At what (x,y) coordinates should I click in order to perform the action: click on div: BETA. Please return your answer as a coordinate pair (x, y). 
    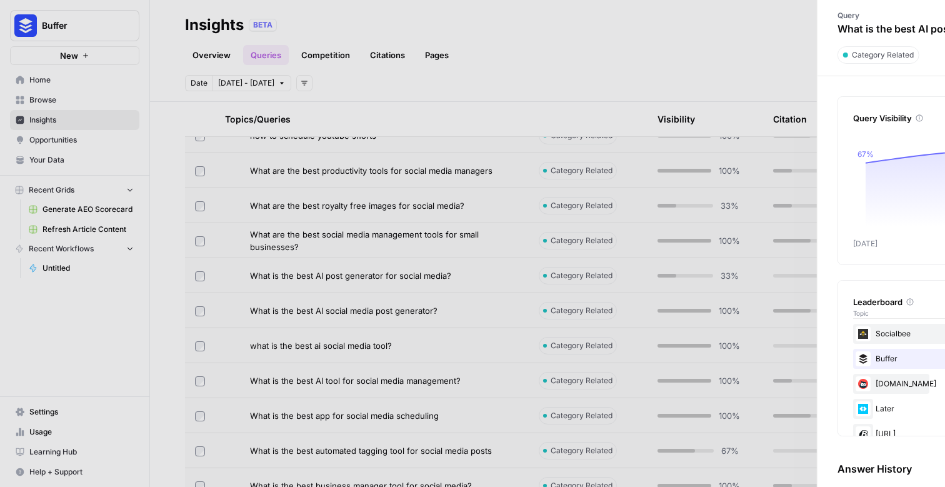
    Looking at the image, I should click on (262, 25).